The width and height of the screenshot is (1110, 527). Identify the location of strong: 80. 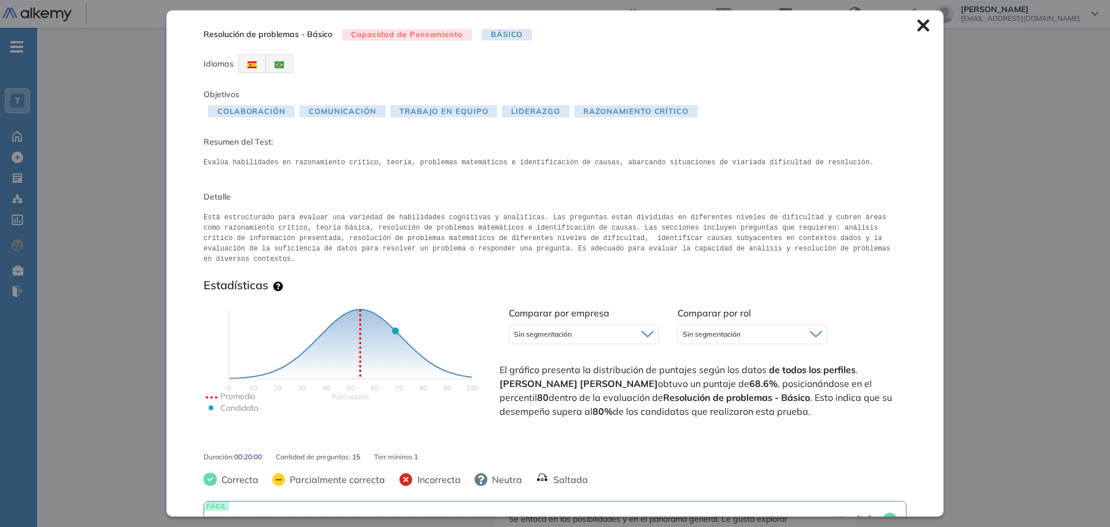
(543, 397).